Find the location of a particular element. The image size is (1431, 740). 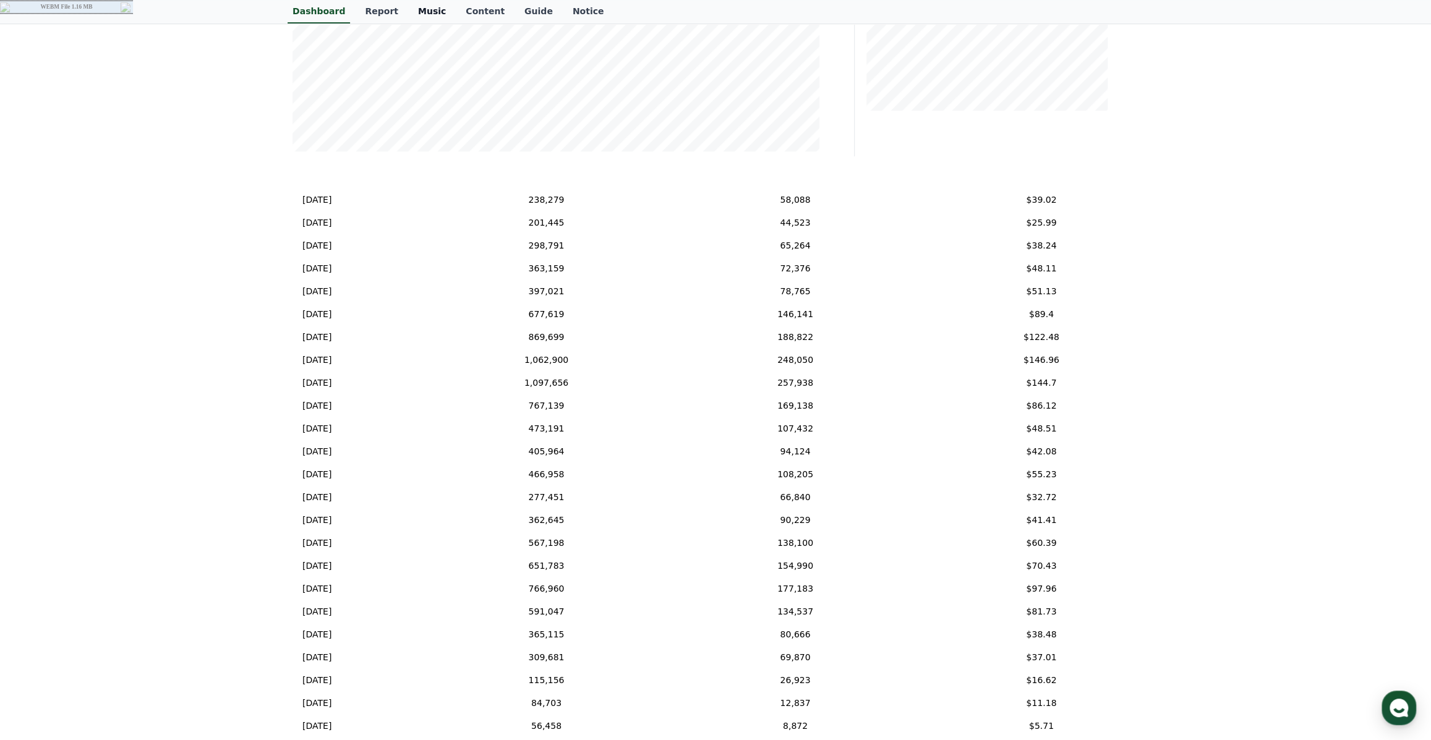

span: See business hours is located at coordinates (174, 105).